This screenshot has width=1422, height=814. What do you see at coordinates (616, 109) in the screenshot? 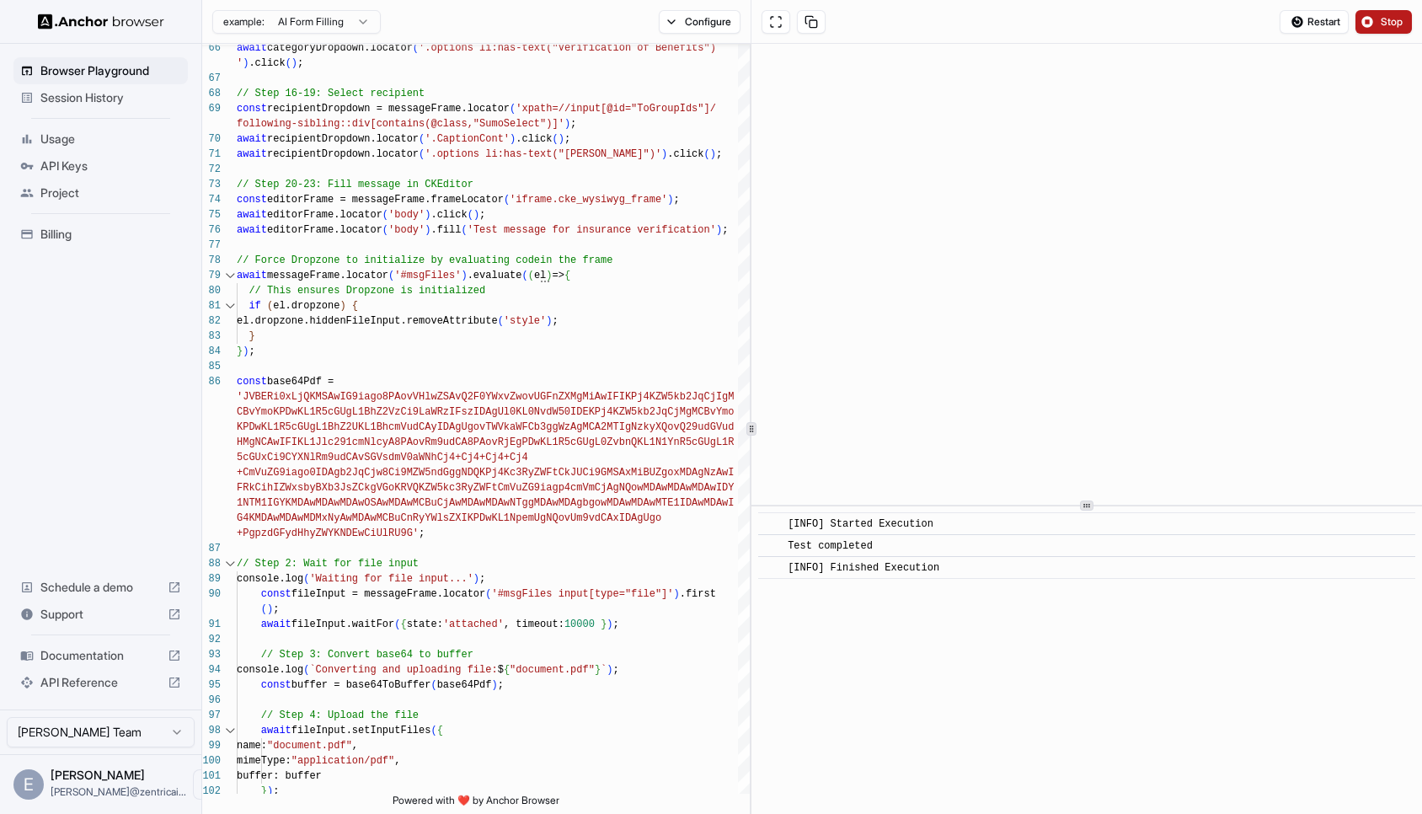
I see `span: 'xpath=//input[@id="ToGroupIds"]/` at bounding box center [616, 109].